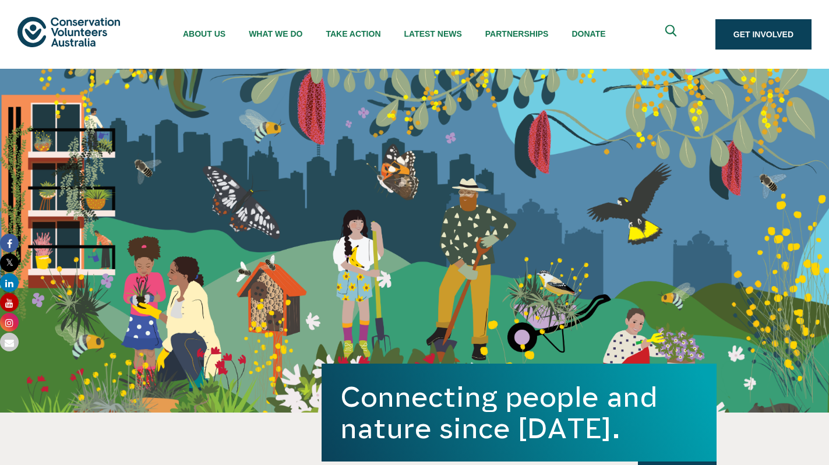 This screenshot has height=465, width=829. Describe the element at coordinates (433, 34) in the screenshot. I see `span: Latest News` at that location.